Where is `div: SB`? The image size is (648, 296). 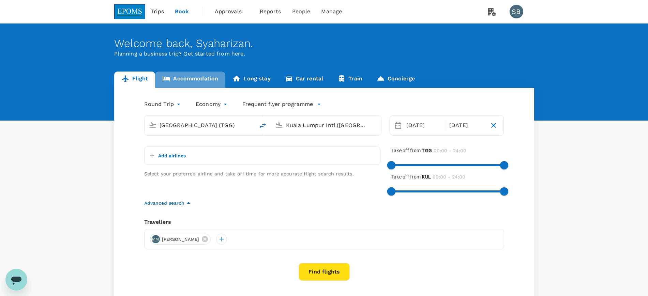
div: SB is located at coordinates (516, 12).